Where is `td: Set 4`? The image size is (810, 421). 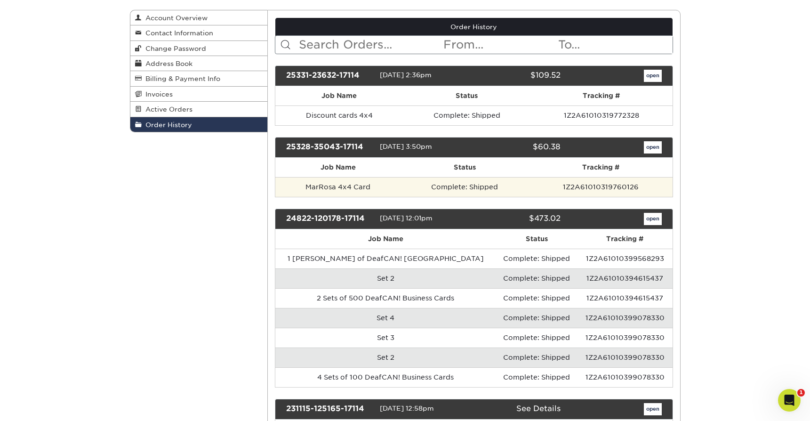 td: Set 4 is located at coordinates (385, 318).